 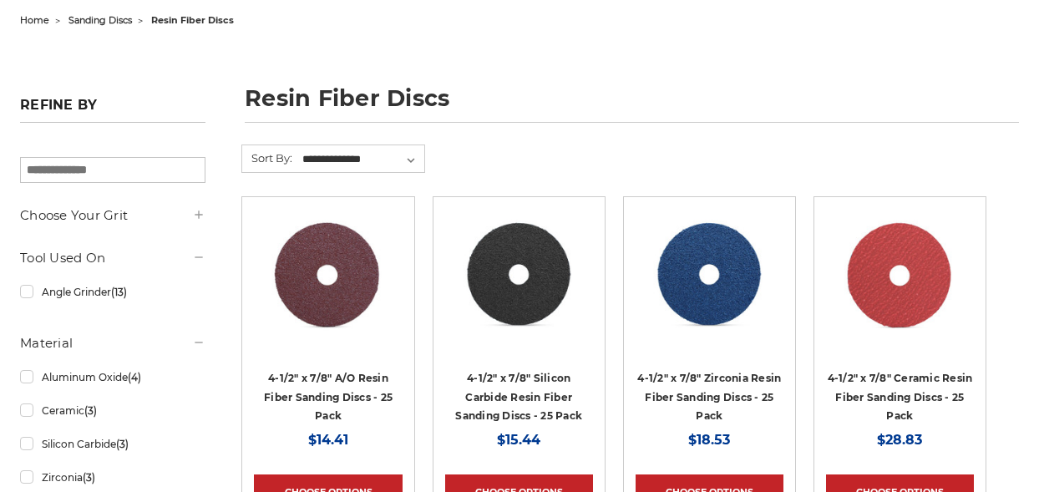 What do you see at coordinates (134, 377) in the screenshot?
I see `span: (4)` at bounding box center [134, 377].